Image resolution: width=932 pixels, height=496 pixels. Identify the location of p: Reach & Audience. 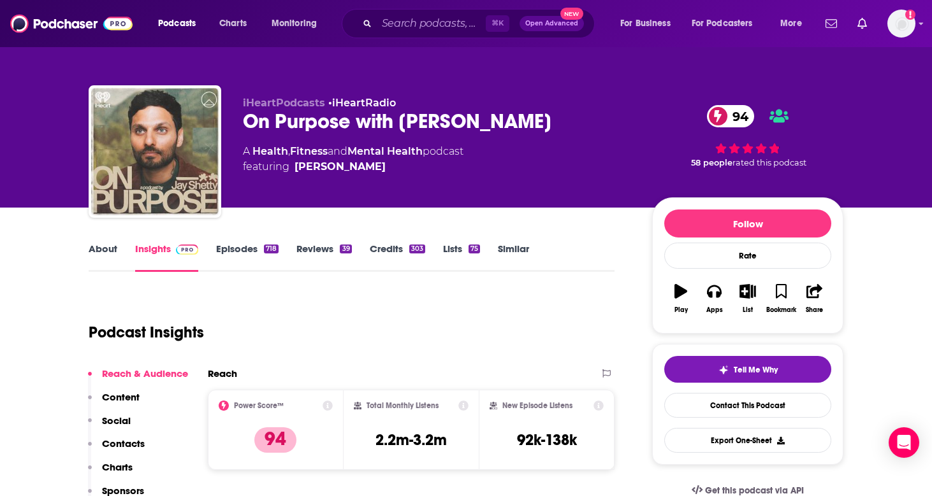
(145, 373).